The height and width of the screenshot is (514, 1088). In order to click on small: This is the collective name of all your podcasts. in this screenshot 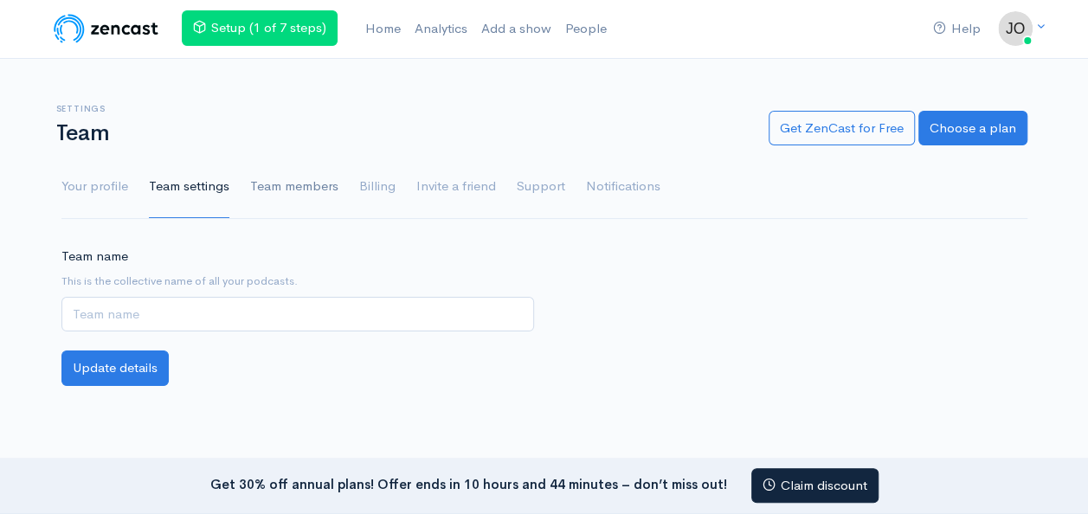, I will do `click(298, 281)`.